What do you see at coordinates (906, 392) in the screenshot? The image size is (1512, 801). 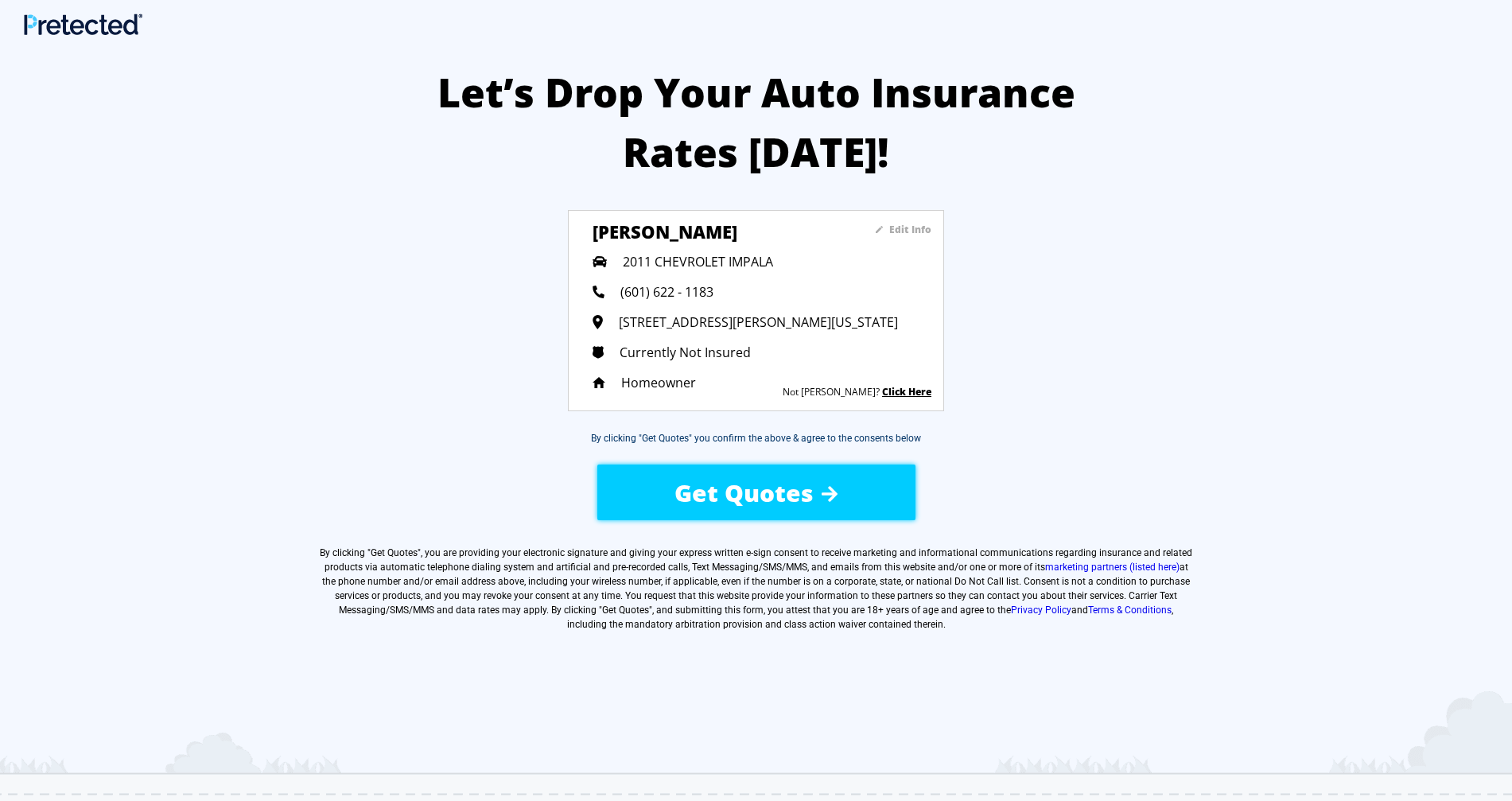 I see `a: Click Here` at bounding box center [906, 392].